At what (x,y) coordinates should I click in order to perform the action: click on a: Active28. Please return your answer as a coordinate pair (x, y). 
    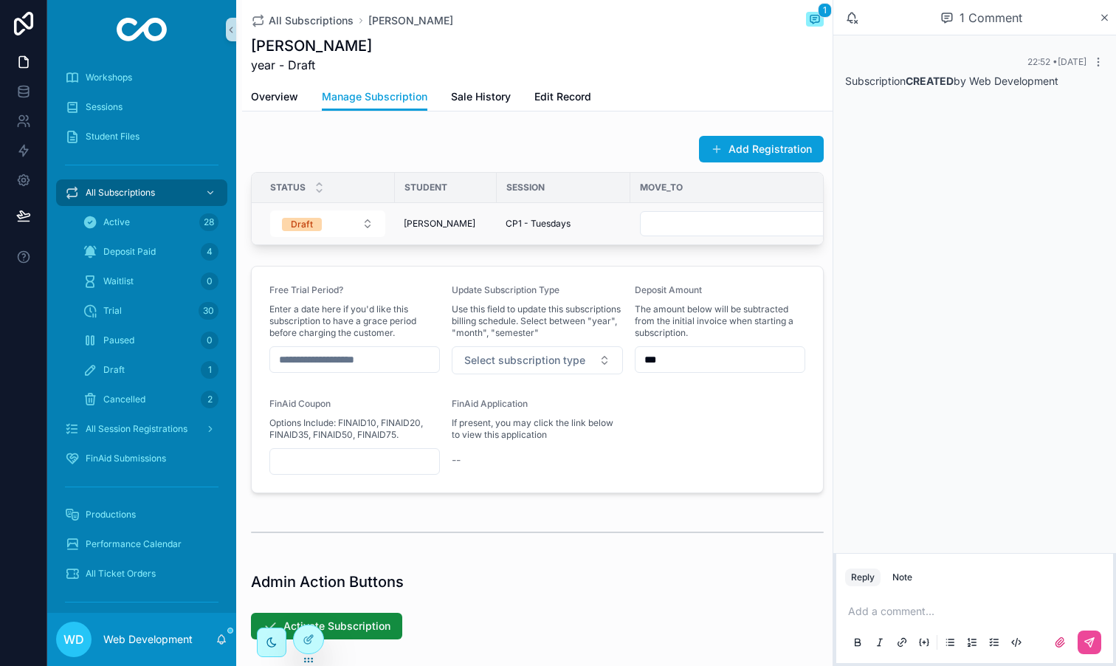
    Looking at the image, I should click on (151, 222).